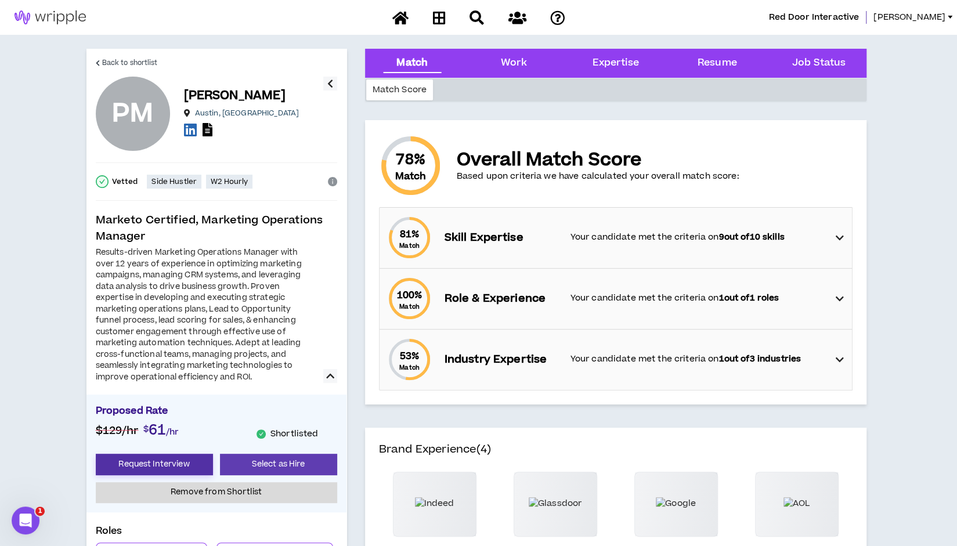 The width and height of the screenshot is (957, 546). What do you see at coordinates (751, 237) in the screenshot?
I see `strong: 9 out of 10 skills` at bounding box center [751, 237].